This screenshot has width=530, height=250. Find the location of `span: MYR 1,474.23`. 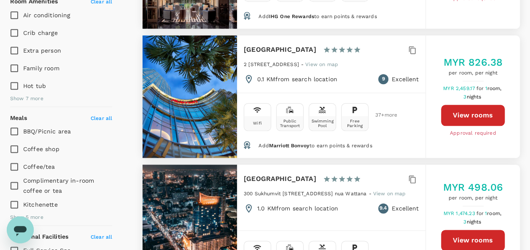

span: MYR 1,474.23 is located at coordinates (460, 214).